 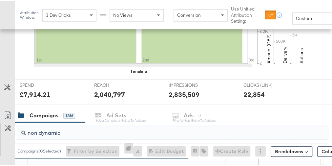 What do you see at coordinates (193, 84) in the screenshot?
I see `span: IMPRESSIONS` at bounding box center [193, 84].